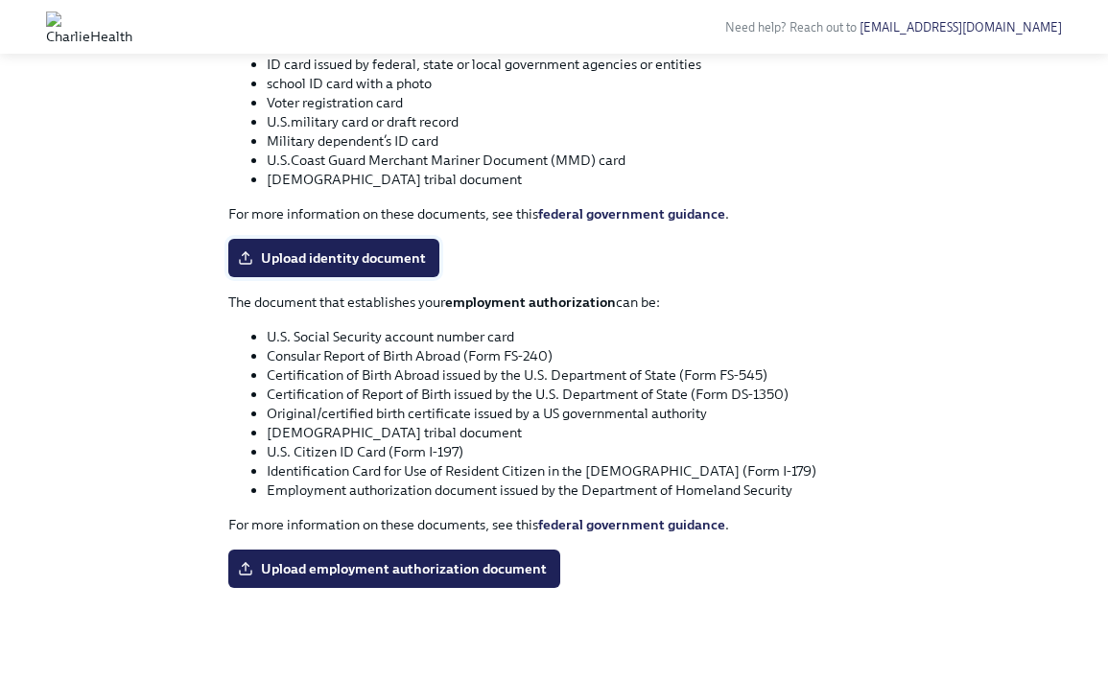  Describe the element at coordinates (334, 258) in the screenshot. I see `span: Upload identity document` at that location.